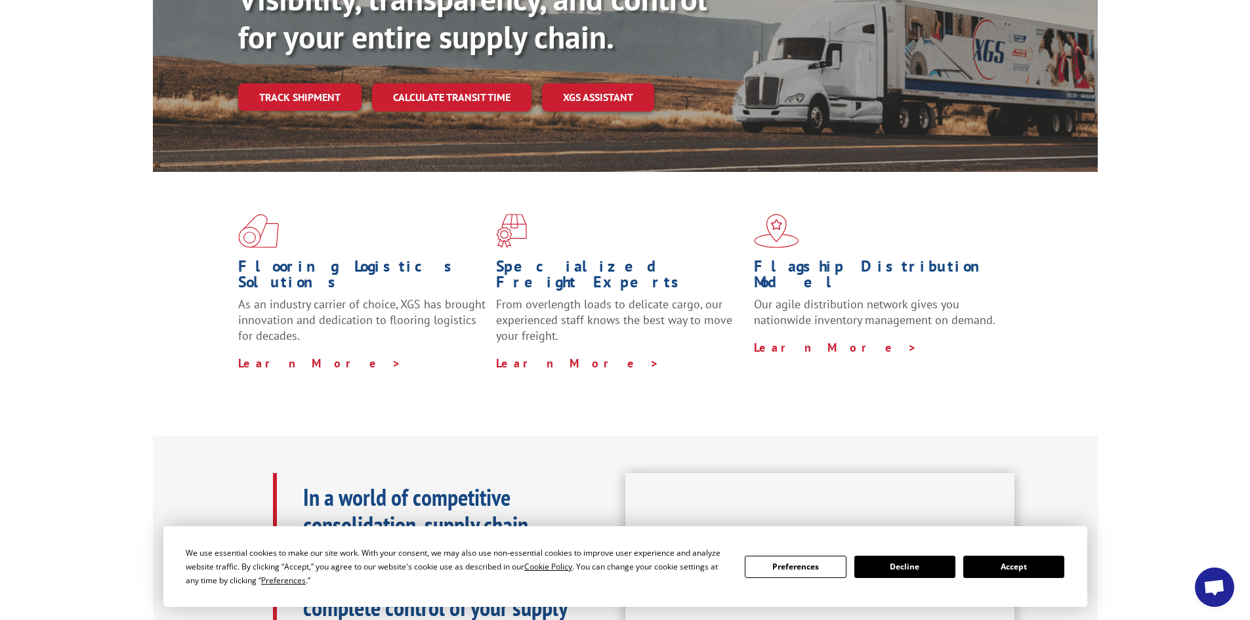 The width and height of the screenshot is (1250, 620). I want to click on div: Cookie Consent Prompt, so click(625, 566).